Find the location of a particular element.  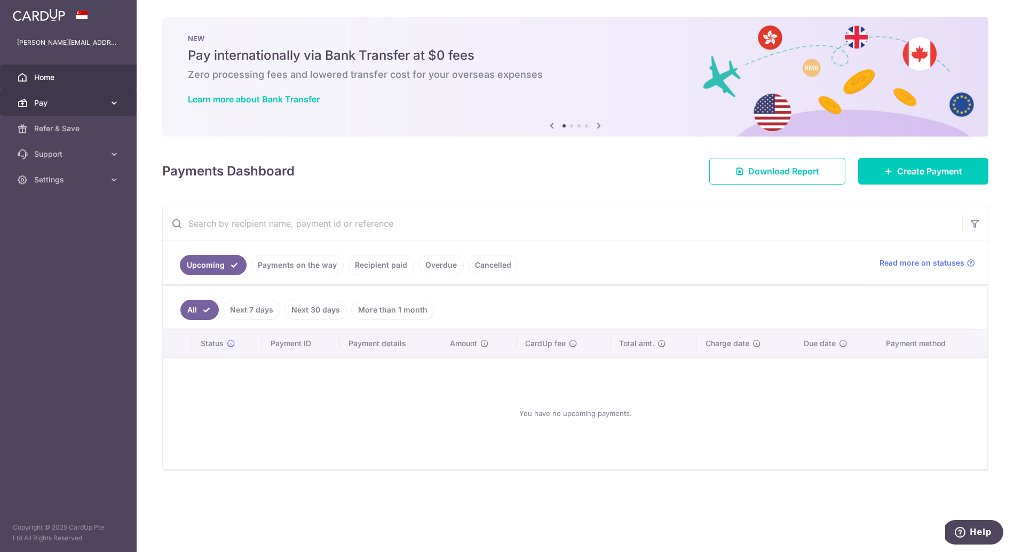

a: Payments on the way is located at coordinates (297, 265).